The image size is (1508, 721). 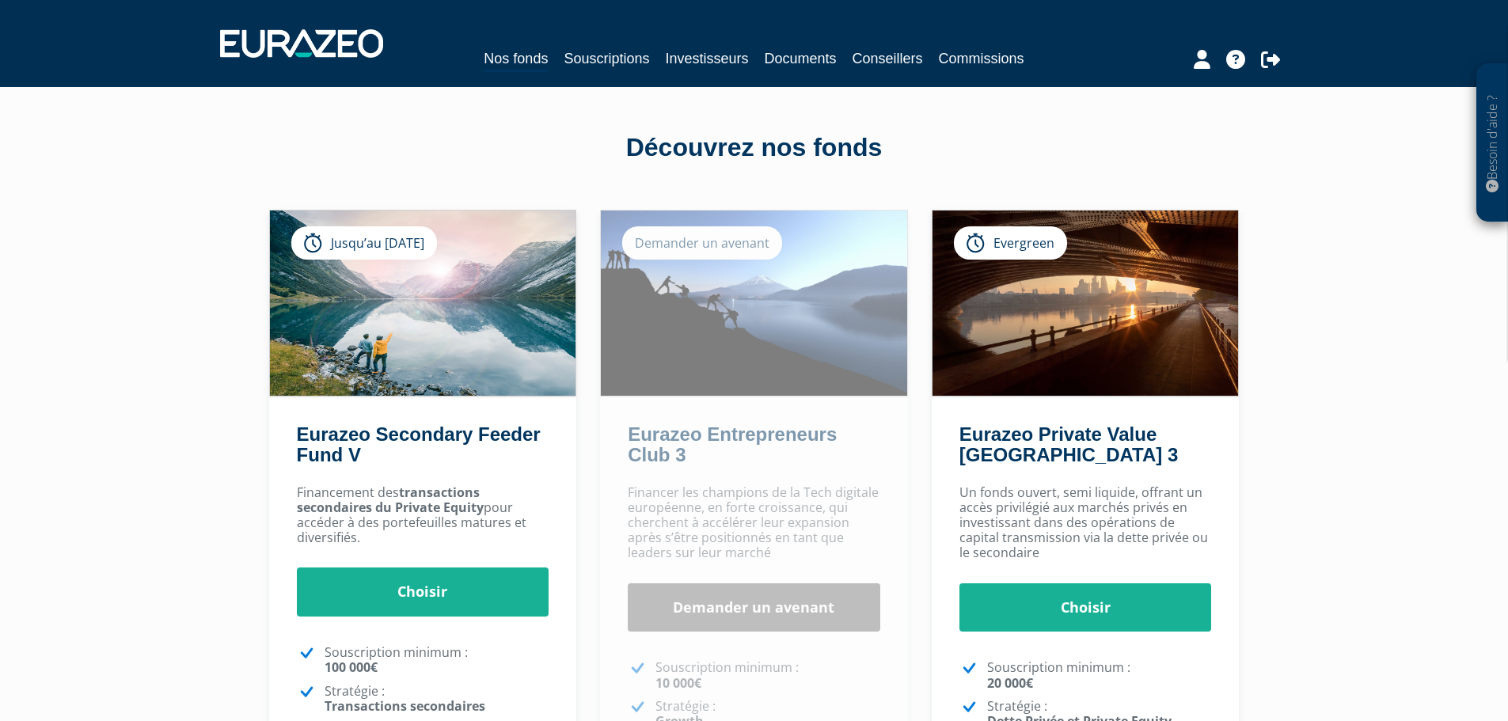 I want to click on strong: transactions secondaires du Private Equity, so click(x=390, y=500).